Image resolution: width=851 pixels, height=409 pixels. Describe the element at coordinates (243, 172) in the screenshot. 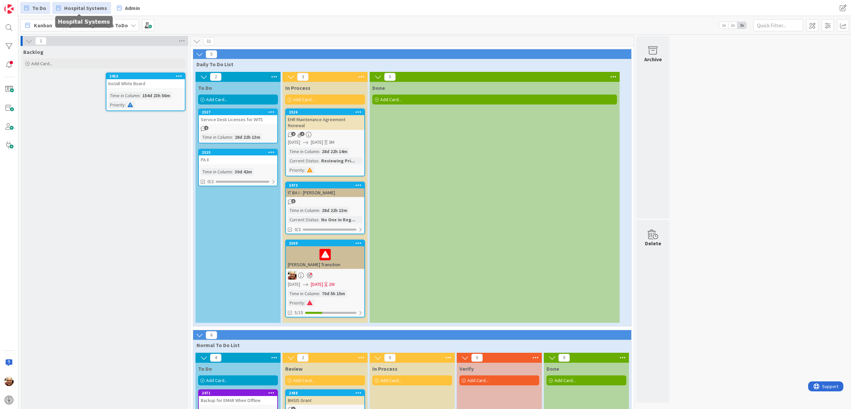

I see `div: 30d 42m` at that location.